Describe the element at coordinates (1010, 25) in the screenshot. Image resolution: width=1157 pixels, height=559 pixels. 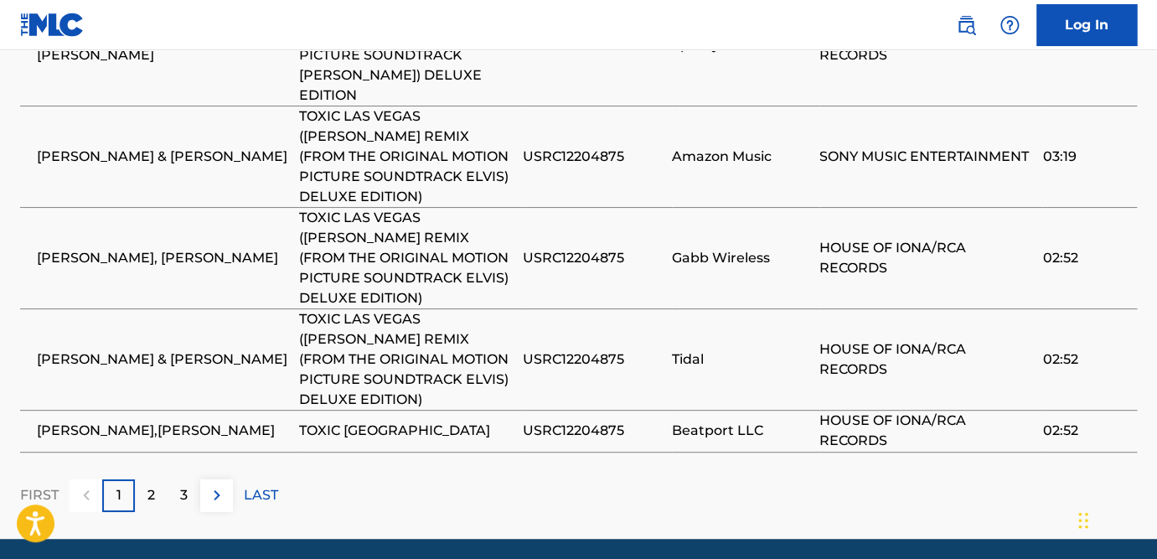
I see `img: help` at that location.